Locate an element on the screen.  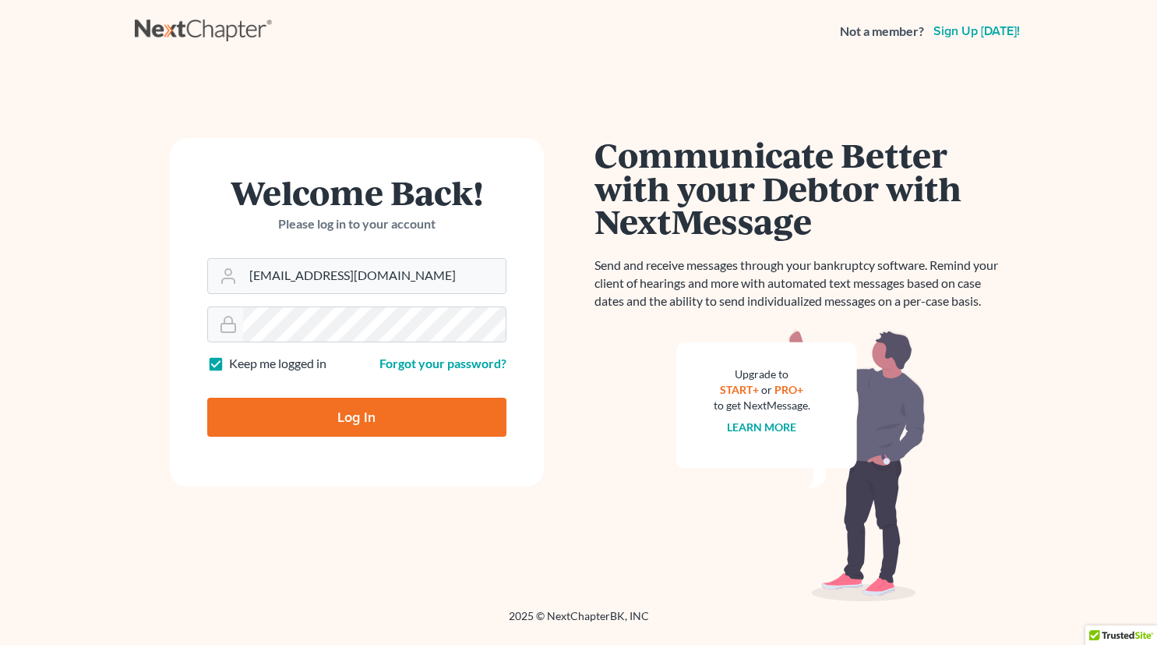
a: Learn more is located at coordinates (761, 426).